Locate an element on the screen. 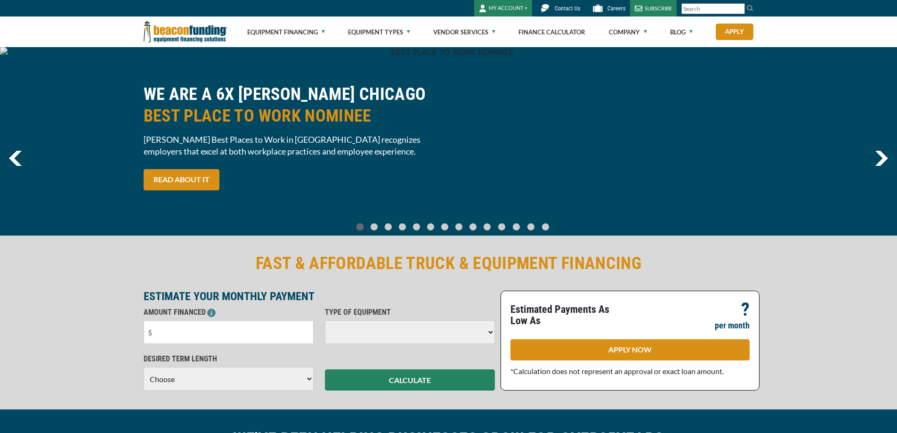 This screenshot has width=897, height=433. a: Go To Slide 9 is located at coordinates (487, 226).